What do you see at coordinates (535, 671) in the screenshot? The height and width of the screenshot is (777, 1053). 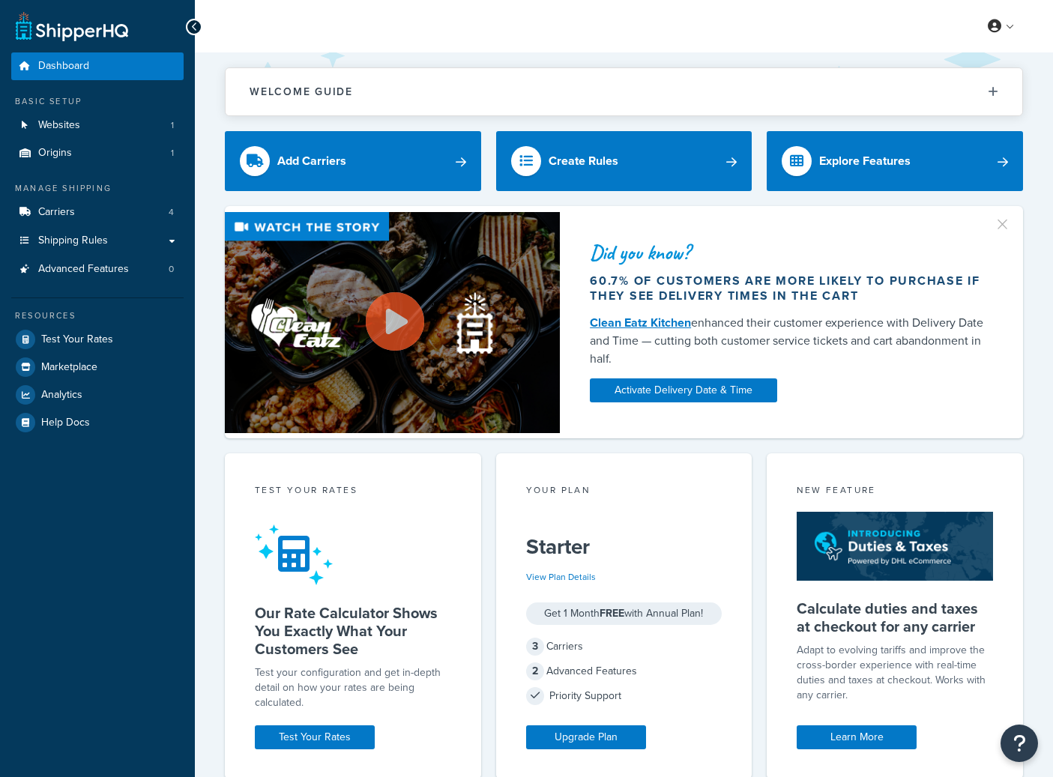 I see `span: 2` at bounding box center [535, 671].